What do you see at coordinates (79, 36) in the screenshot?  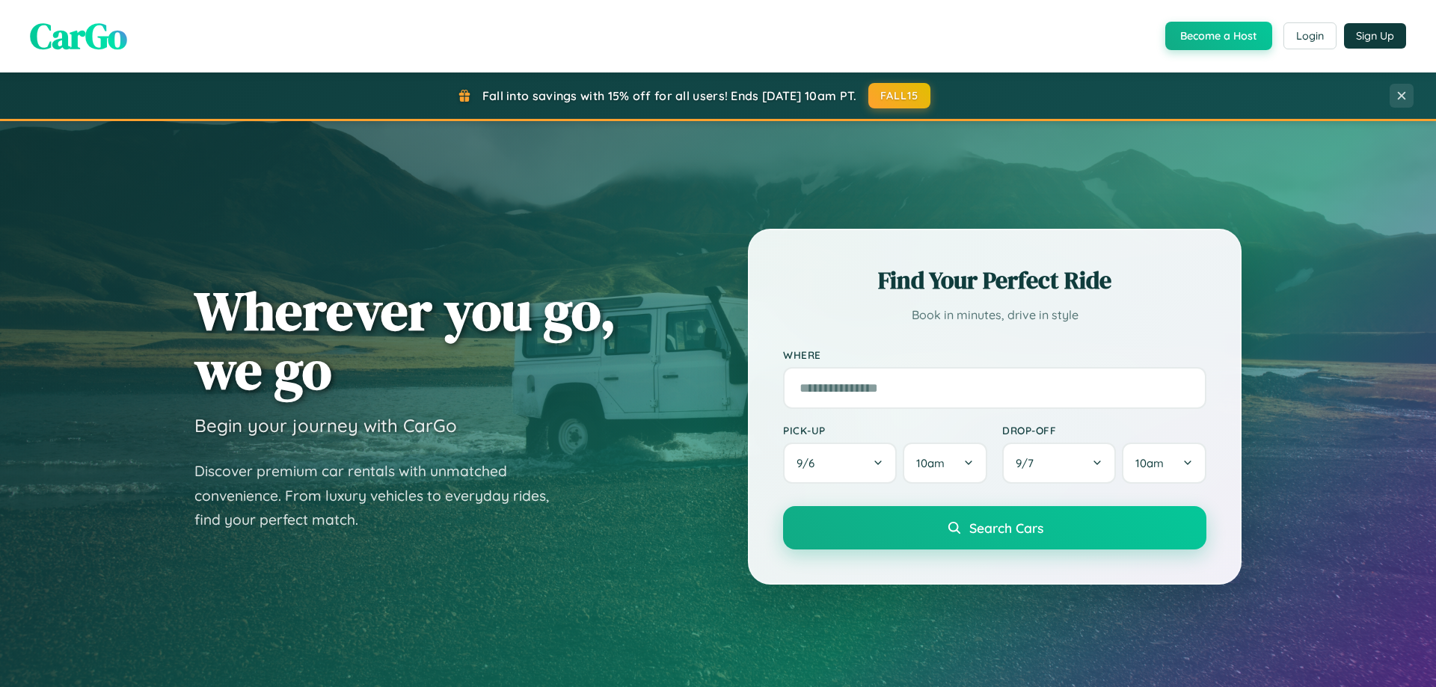 I see `span: CarGo` at bounding box center [79, 36].